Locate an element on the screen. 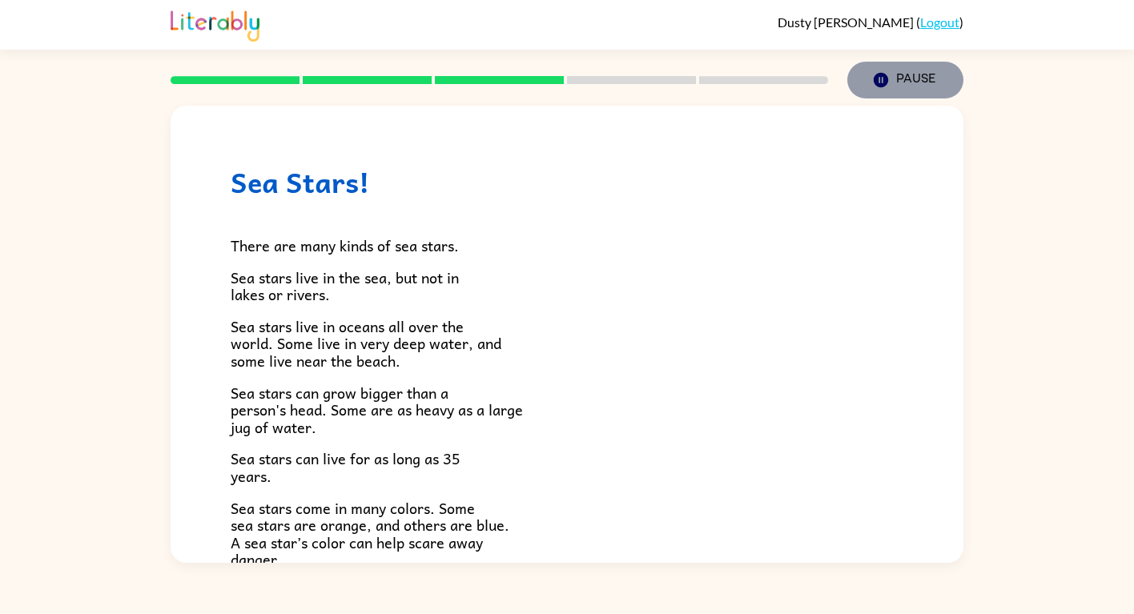 The height and width of the screenshot is (614, 1134). img: Literably is located at coordinates (215, 24).